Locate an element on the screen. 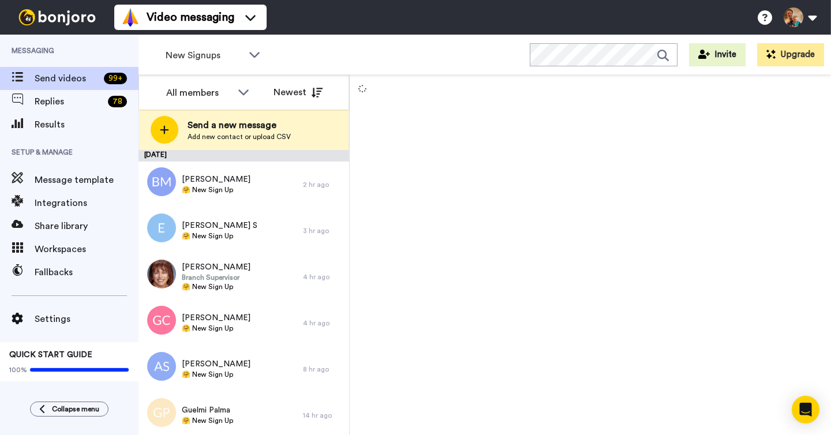  img: gc.png is located at coordinates (162, 320).